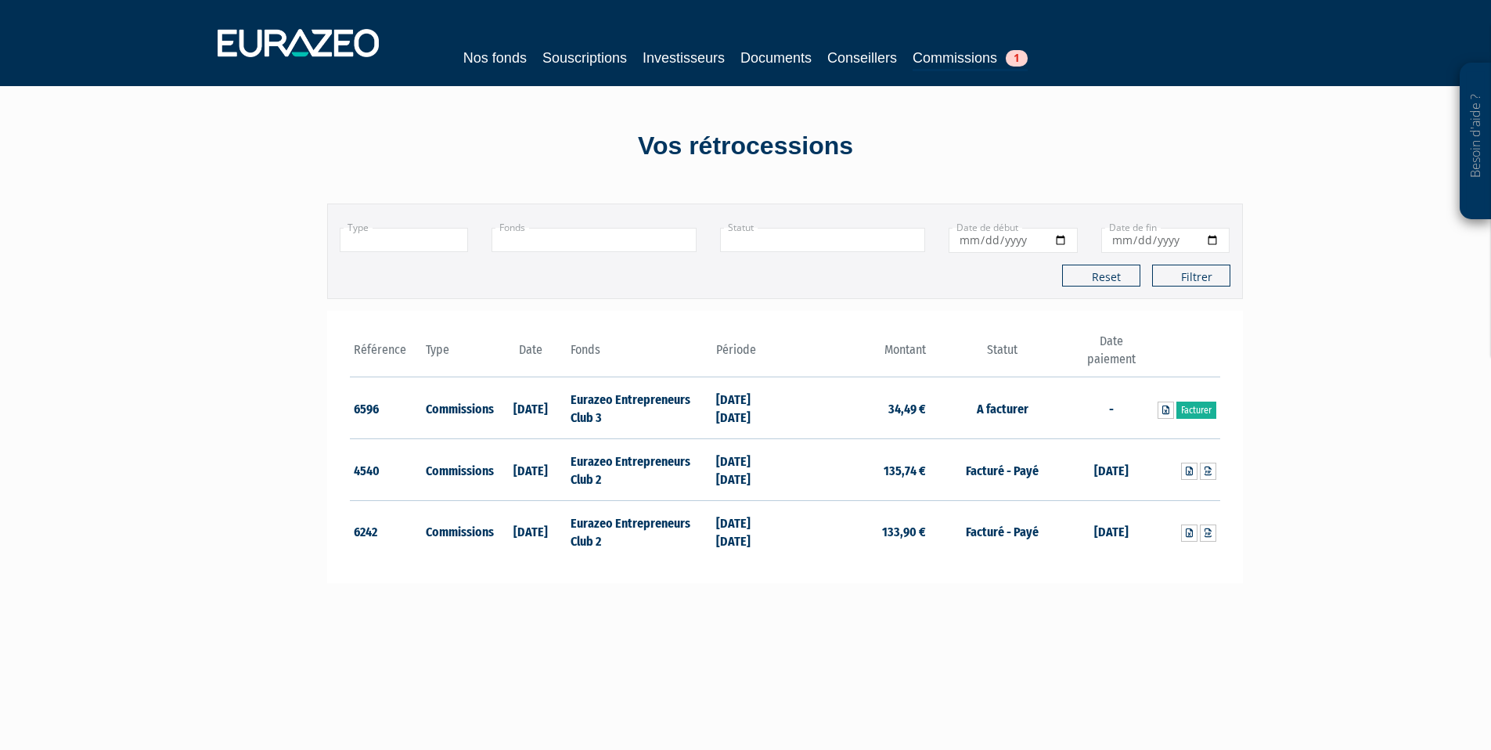  Describe the element at coordinates (386, 408) in the screenshot. I see `td: 6596` at that location.